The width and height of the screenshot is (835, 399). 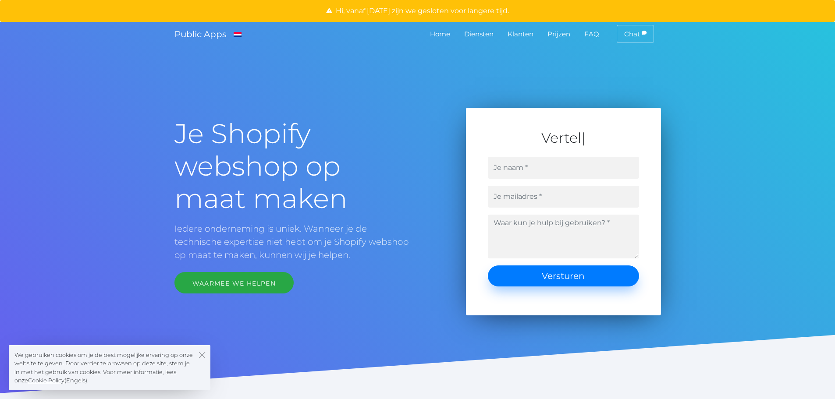 What do you see at coordinates (559, 34) in the screenshot?
I see `a: Prijzen` at bounding box center [559, 34].